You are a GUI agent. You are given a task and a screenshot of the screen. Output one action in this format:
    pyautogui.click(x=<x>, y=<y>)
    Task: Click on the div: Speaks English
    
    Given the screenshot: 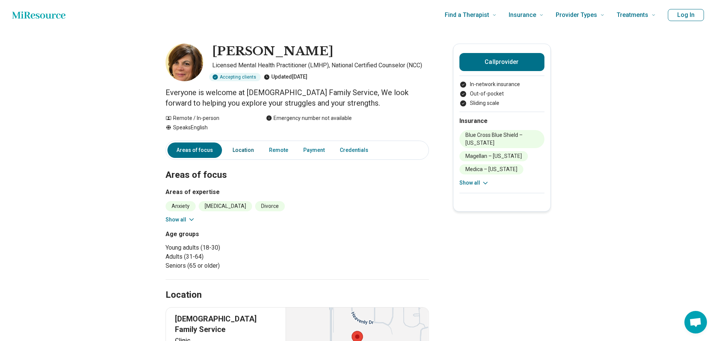 What is the action you would take?
    pyautogui.click(x=208, y=127)
    